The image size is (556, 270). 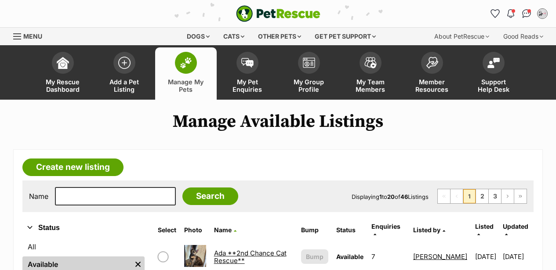 I want to click on div: Dogs, so click(x=198, y=36).